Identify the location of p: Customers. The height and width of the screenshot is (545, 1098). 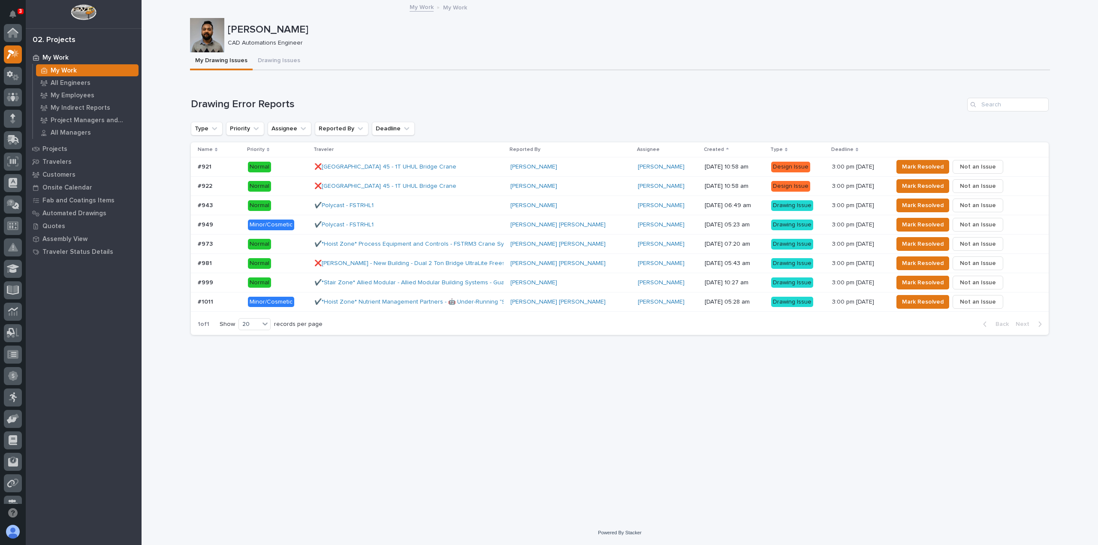
(59, 175).